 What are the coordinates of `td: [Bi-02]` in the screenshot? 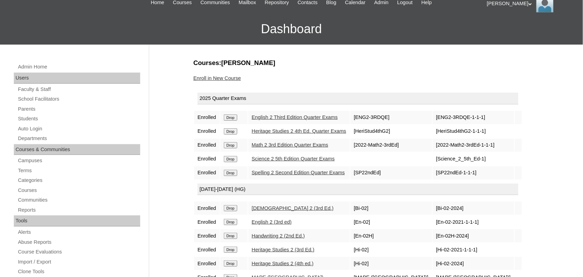 It's located at (391, 208).